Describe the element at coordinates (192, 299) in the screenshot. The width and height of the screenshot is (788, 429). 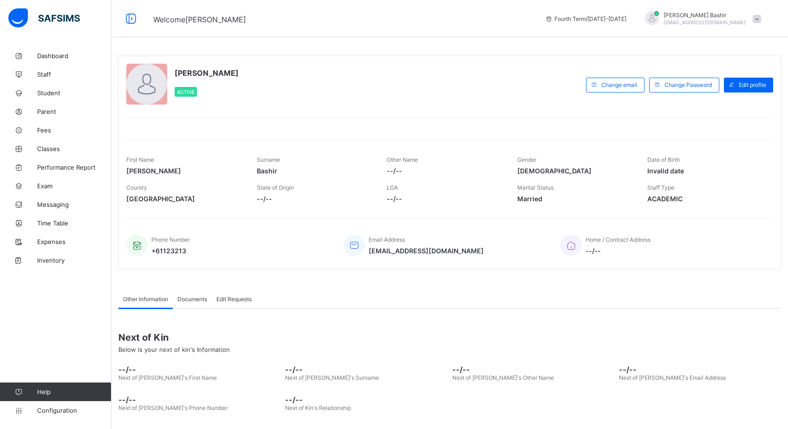
I see `span: Documents` at that location.